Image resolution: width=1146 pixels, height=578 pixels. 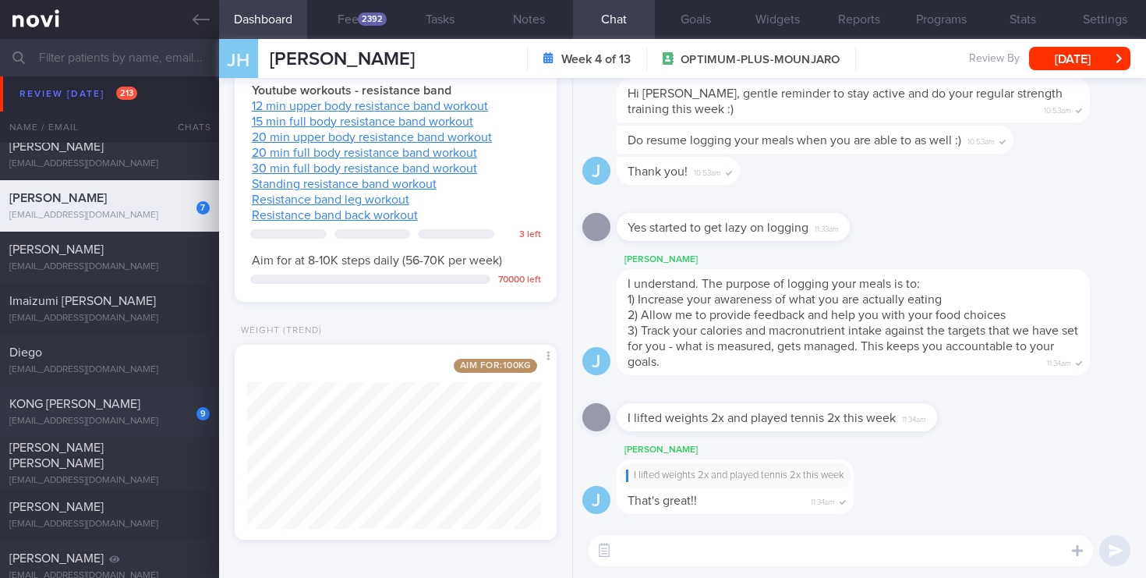 I want to click on a: Resistance band leg workout, so click(x=330, y=200).